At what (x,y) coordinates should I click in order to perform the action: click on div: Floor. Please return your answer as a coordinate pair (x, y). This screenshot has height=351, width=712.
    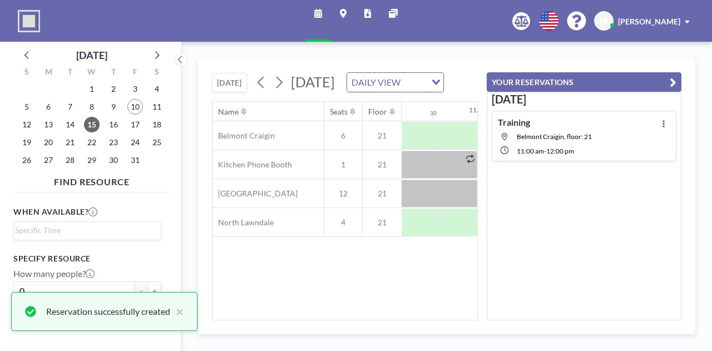
    Looking at the image, I should click on (378, 112).